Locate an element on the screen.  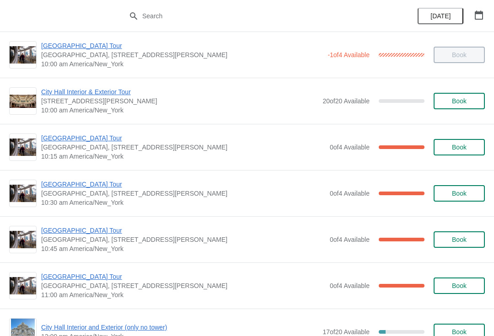
span: 11:00 am America/New_York is located at coordinates (183, 295).